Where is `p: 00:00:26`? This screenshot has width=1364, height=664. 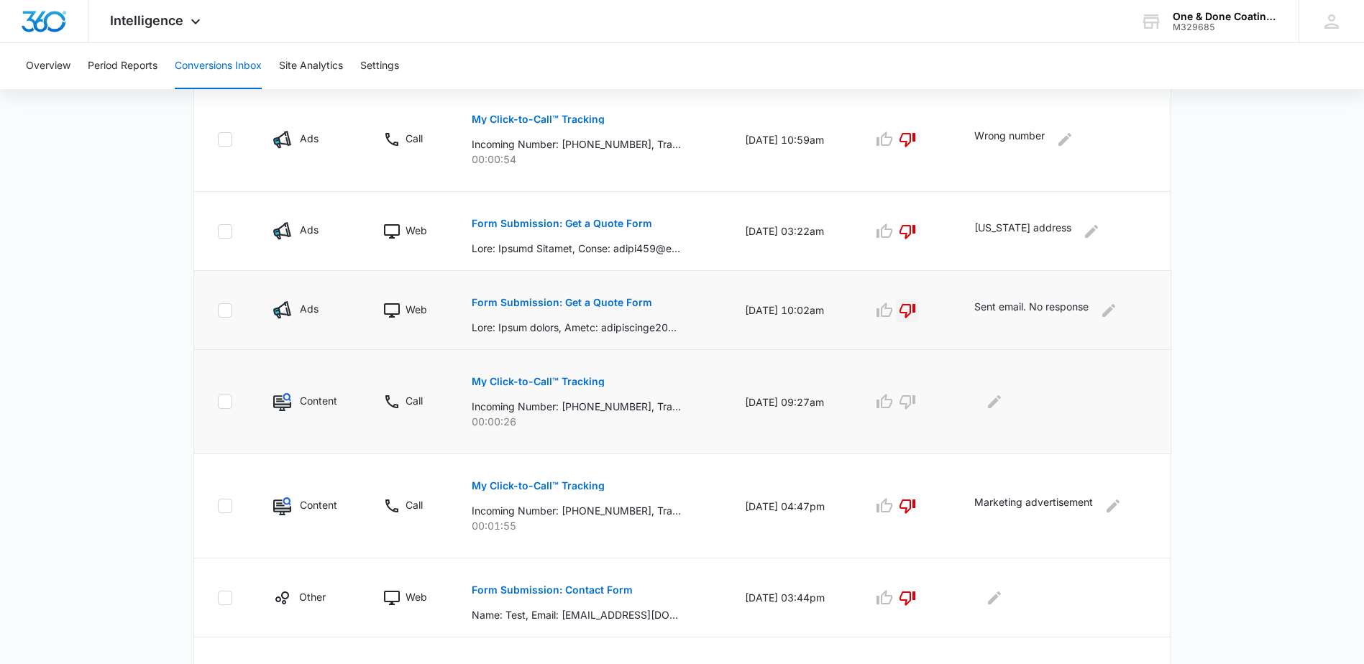 p: 00:00:26 is located at coordinates (591, 421).